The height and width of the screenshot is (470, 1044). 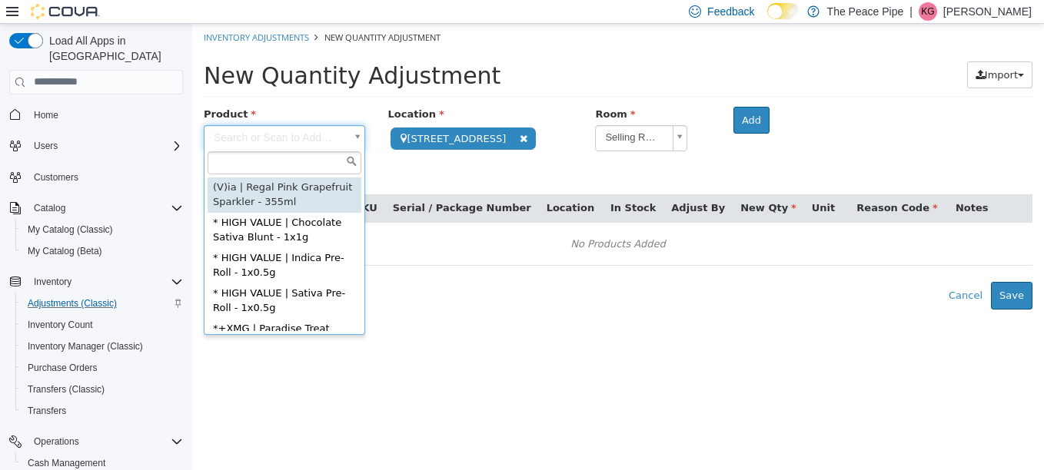 I want to click on div: (V)ia | Regal Pink Grapefruit Sparkler - 355ml, so click(x=92, y=171).